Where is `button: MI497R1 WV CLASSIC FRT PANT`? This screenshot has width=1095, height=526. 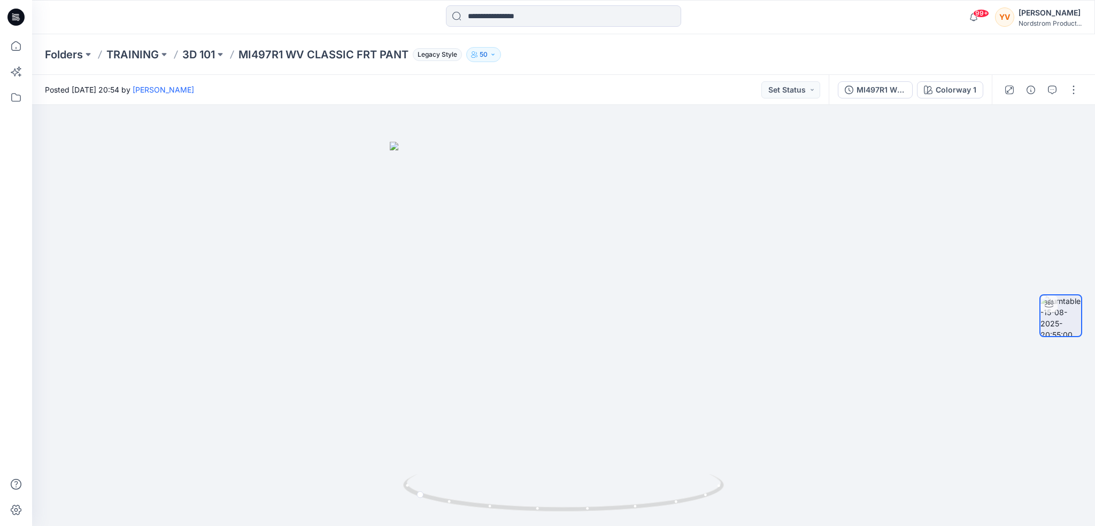
button: MI497R1 WV CLASSIC FRT PANT is located at coordinates (876, 90).